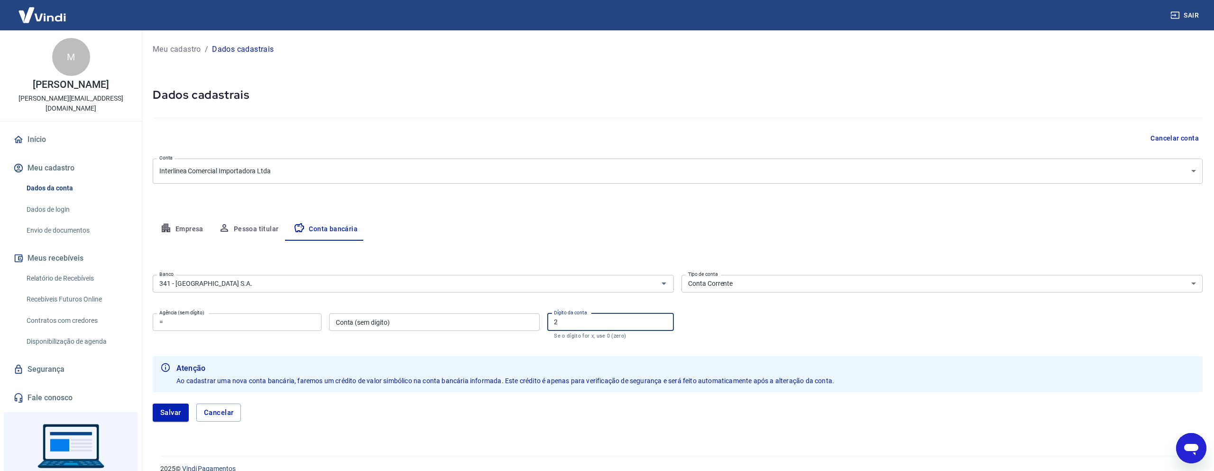 The image size is (1214, 471). I want to click on a: Meu cadastro, so click(177, 49).